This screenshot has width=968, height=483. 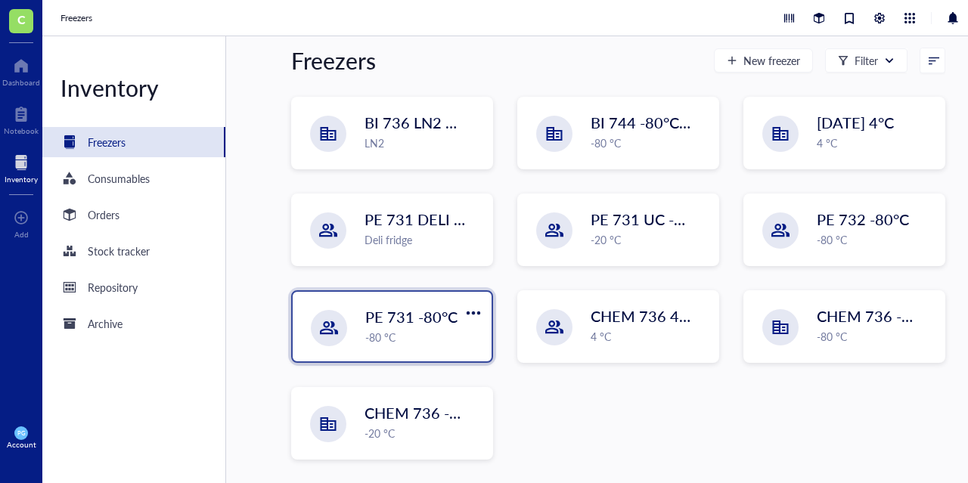 What do you see at coordinates (21, 167) in the screenshot?
I see `a: Inventory` at bounding box center [21, 167].